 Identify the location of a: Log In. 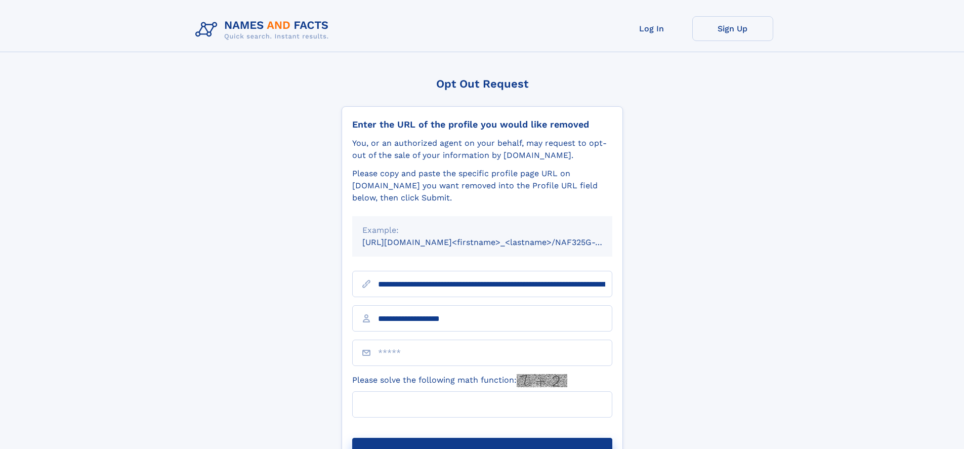
(652, 28).